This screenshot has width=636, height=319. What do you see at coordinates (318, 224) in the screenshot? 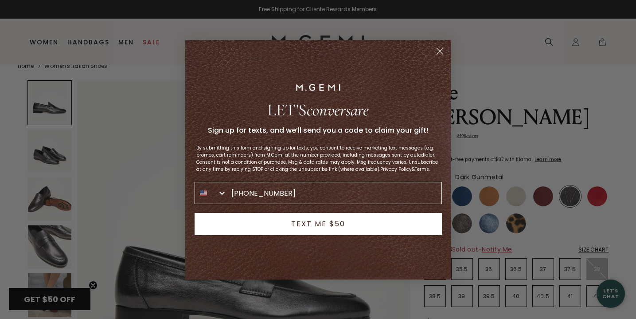
I see `button: TEXT ME $50` at bounding box center [318, 224].